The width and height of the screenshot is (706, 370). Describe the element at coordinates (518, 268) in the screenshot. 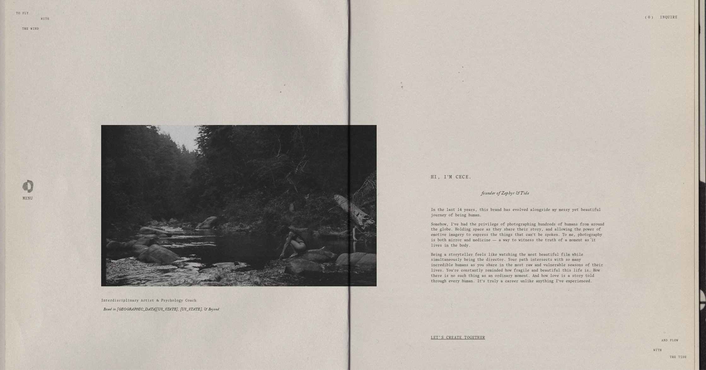

I see `p: Being a storyteller feels like watching the most beautiful film while simultaneously being the di...` at that location.